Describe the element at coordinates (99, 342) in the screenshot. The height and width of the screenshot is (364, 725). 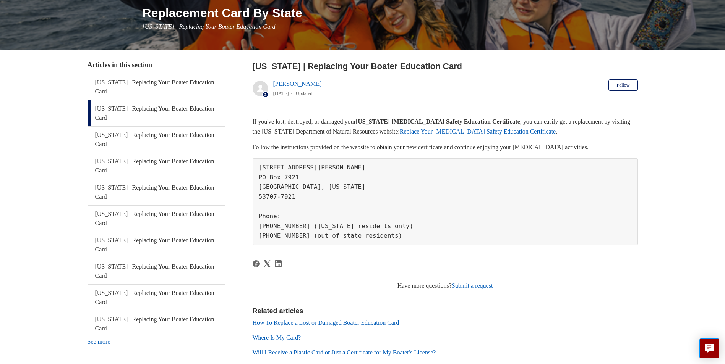
I see `a: See more` at that location.